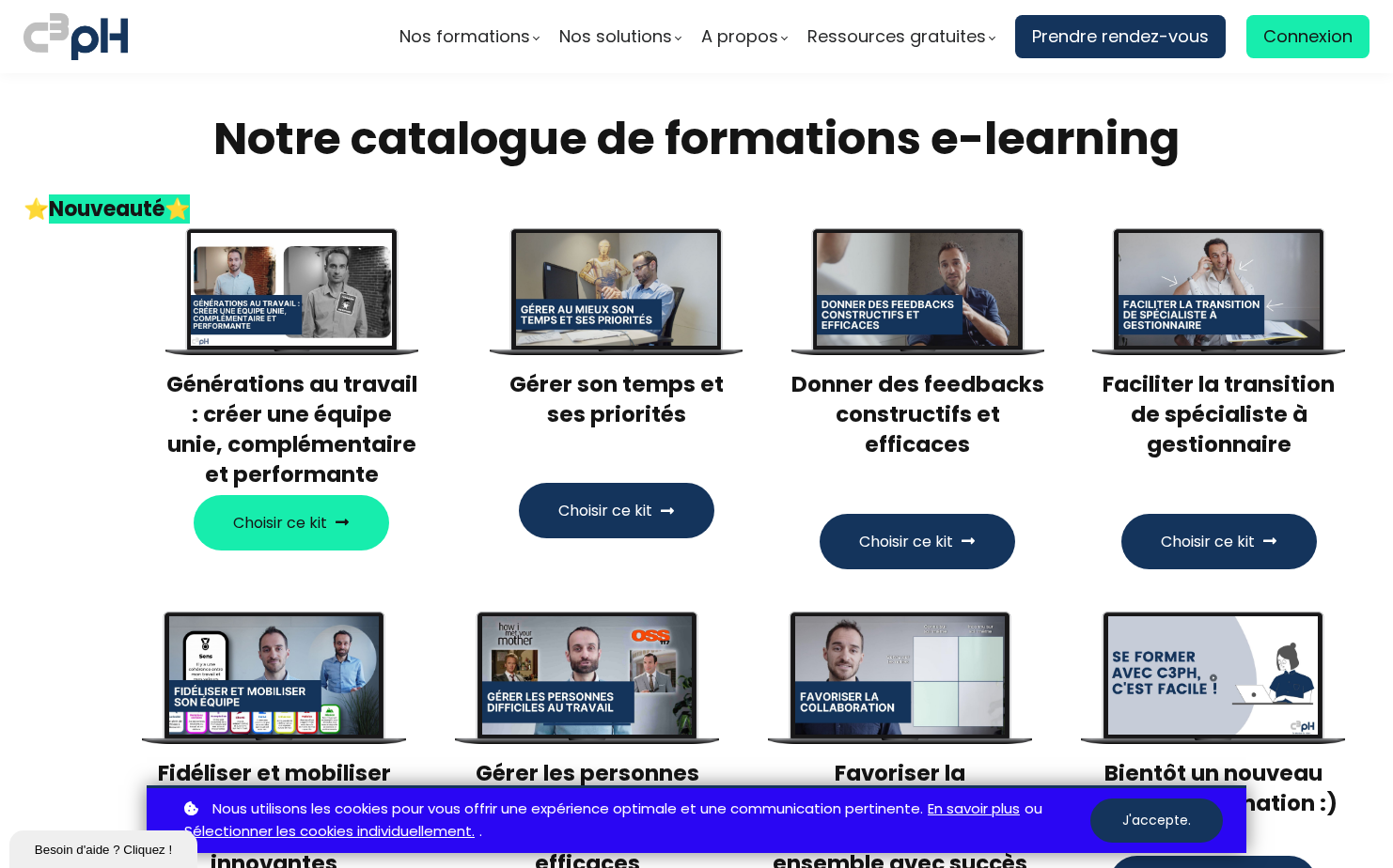 The image size is (1393, 868). Describe the element at coordinates (974, 809) in the screenshot. I see `a: En savoir plus` at that location.